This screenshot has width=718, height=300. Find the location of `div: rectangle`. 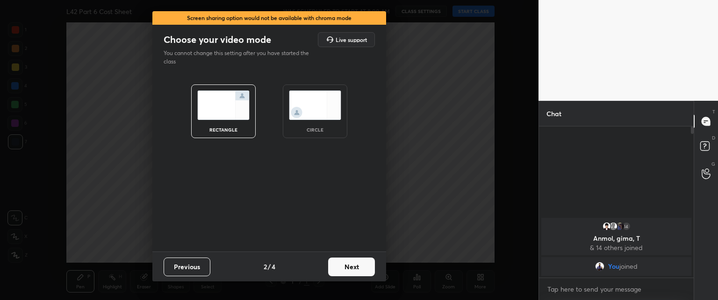

div: rectangle is located at coordinates (223, 130).